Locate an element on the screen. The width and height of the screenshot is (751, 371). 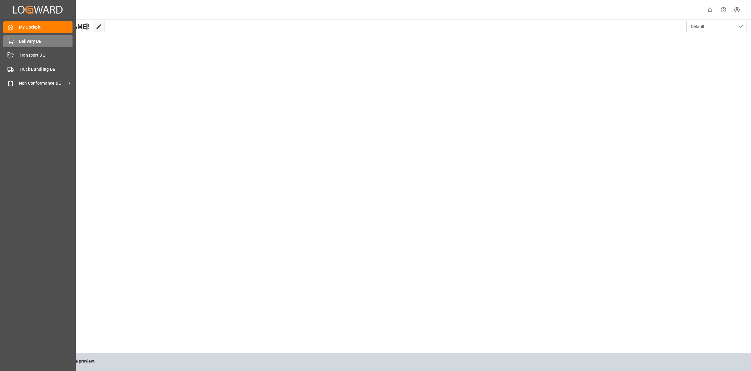
a: Truck Bundling DE is located at coordinates (38, 69).